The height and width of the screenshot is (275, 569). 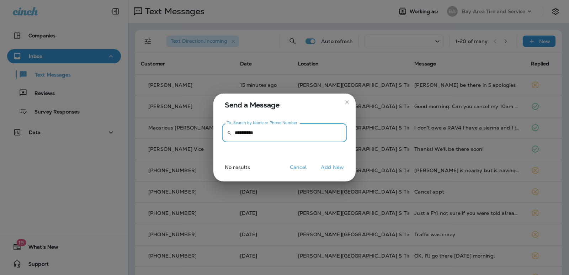 I want to click on button: close, so click(x=347, y=102).